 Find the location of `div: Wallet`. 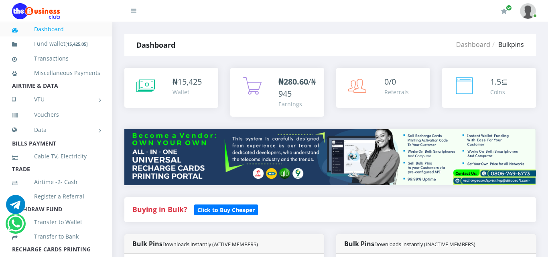

div: Wallet is located at coordinates (187, 92).